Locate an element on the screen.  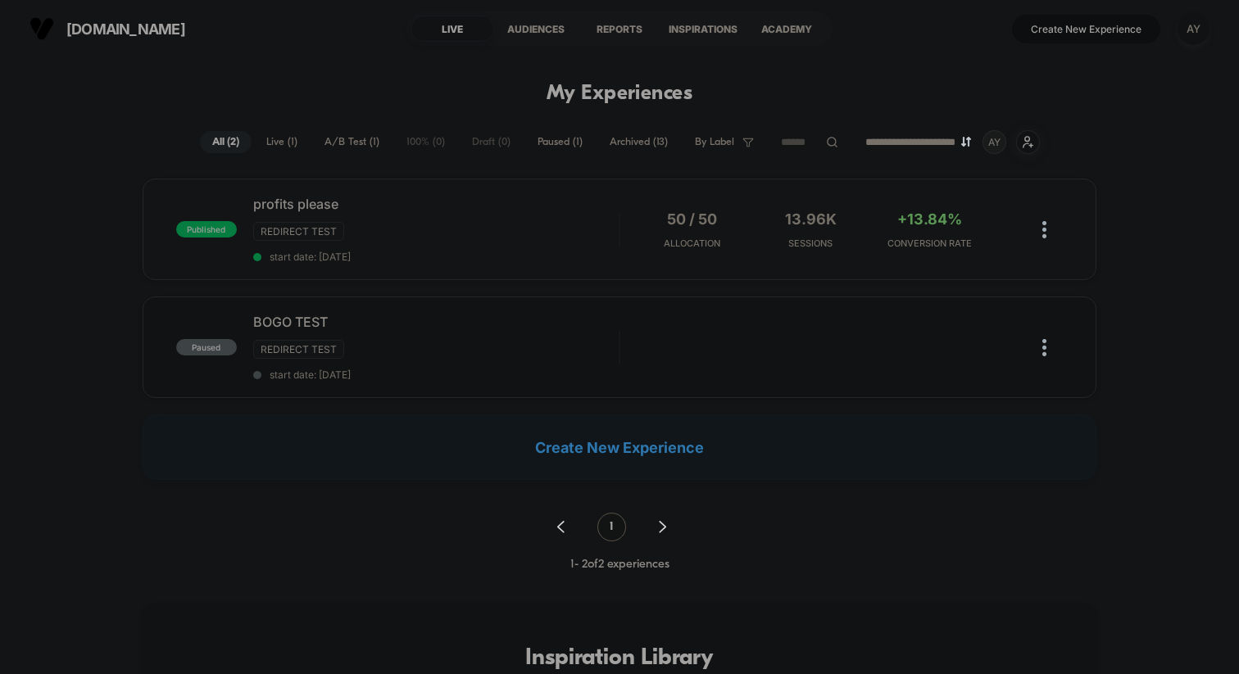
h3: Inspiration Library is located at coordinates (620, 659).